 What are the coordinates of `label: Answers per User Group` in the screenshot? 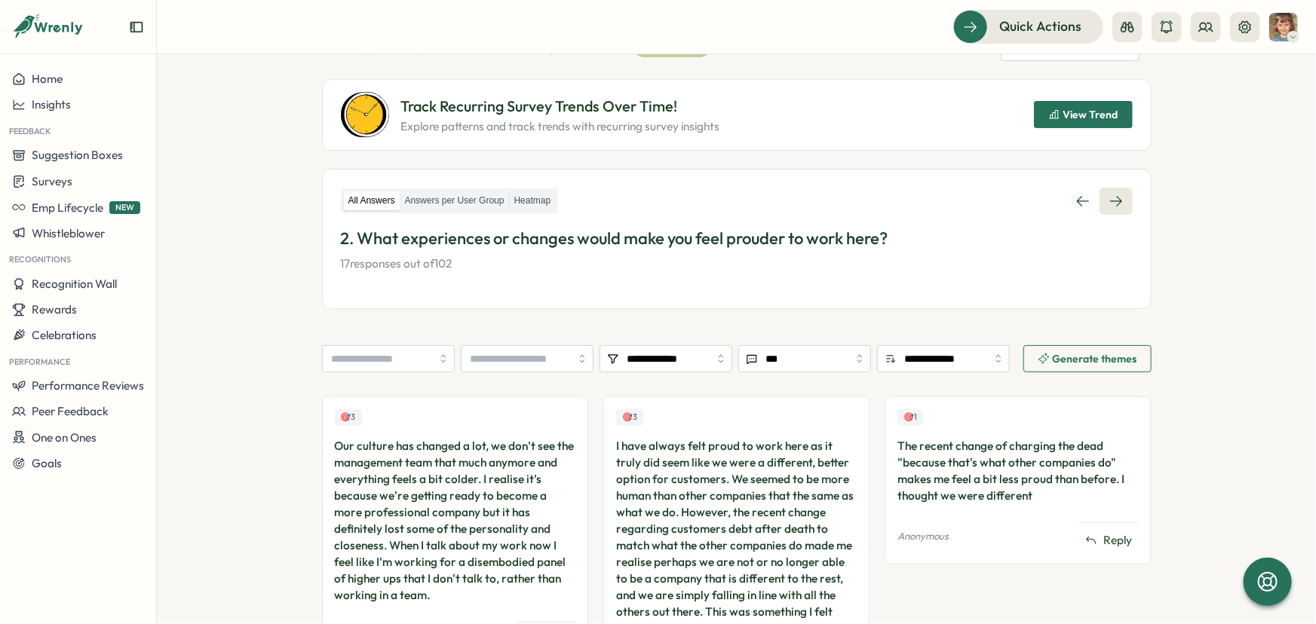 It's located at (455, 201).